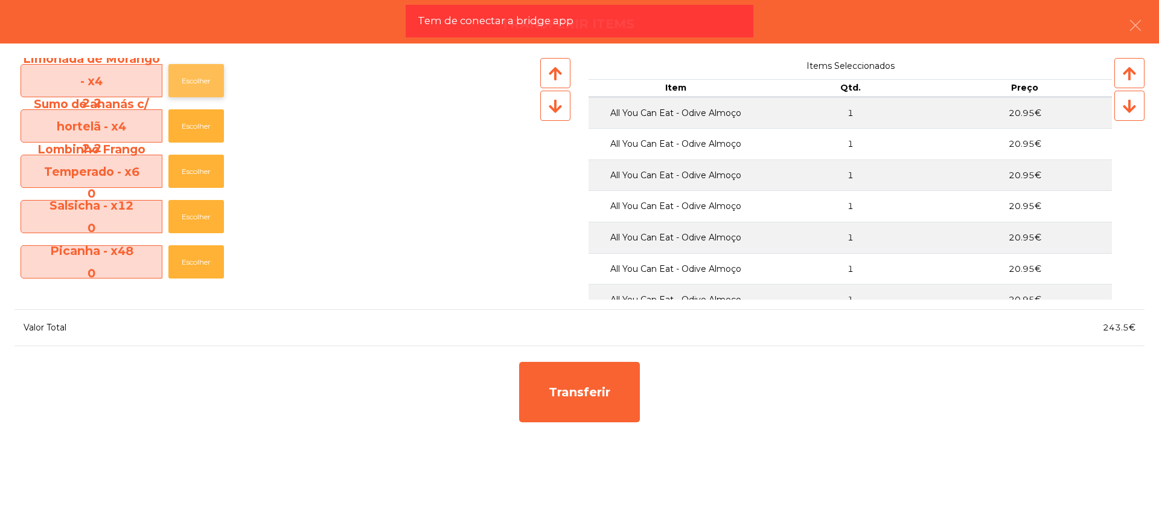 Image resolution: width=1159 pixels, height=525 pixels. I want to click on span: Picanha - x48, so click(91, 261).